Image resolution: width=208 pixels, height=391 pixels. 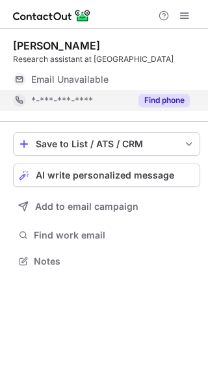 What do you see at coordinates (107, 261) in the screenshot?
I see `button: Notes` at bounding box center [107, 261].